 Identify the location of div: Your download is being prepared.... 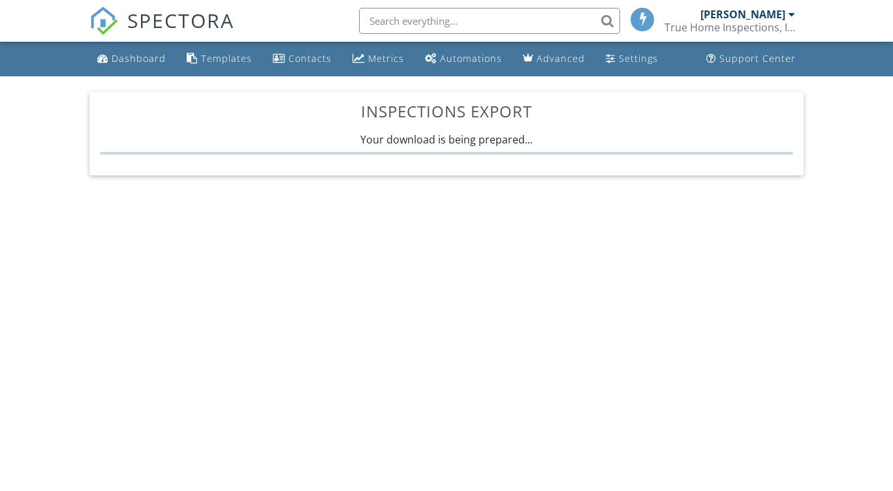
(446, 144).